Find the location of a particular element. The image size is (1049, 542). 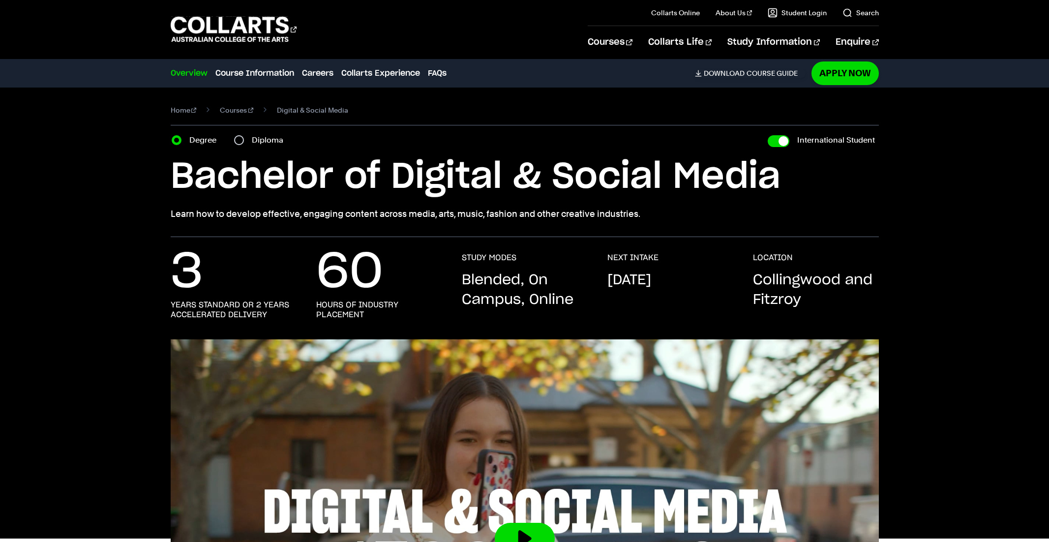

a: DownloadCourse Guide is located at coordinates (750, 73).